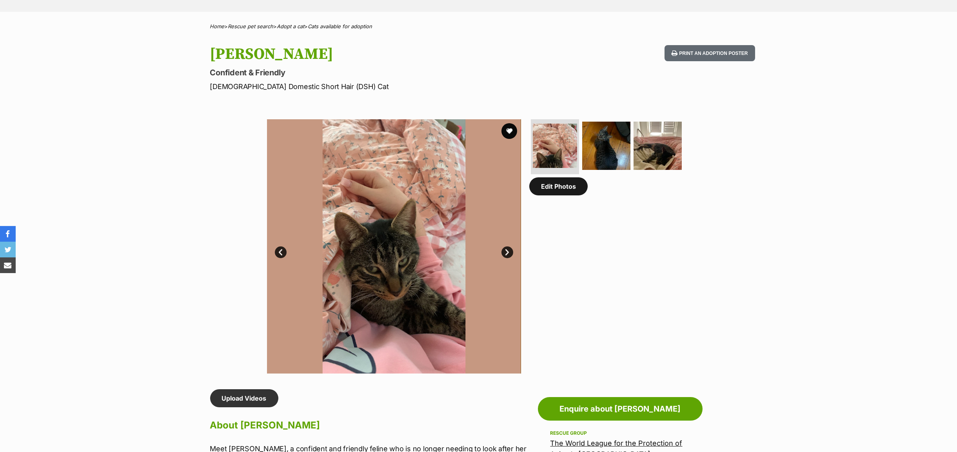 The height and width of the screenshot is (452, 957). What do you see at coordinates (251, 26) in the screenshot?
I see `a: Rescue pet search` at bounding box center [251, 26].